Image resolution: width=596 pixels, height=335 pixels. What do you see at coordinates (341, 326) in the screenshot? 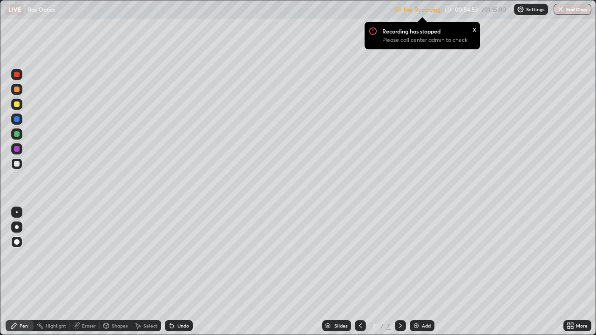
I see `div: Slides` at bounding box center [341, 326].